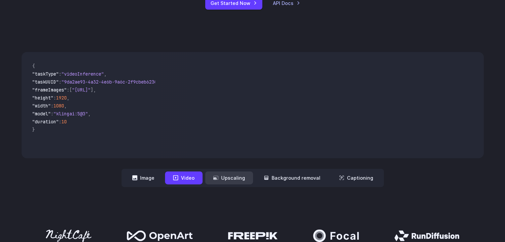 This screenshot has height=242, width=505. I want to click on span: 1080, so click(59, 106).